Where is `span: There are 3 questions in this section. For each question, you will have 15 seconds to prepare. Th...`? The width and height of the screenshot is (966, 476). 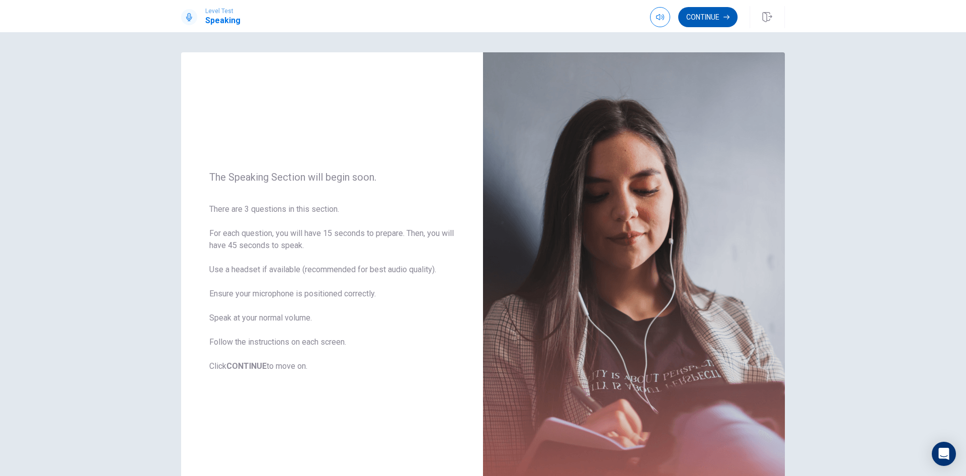 span: There are 3 questions in this section. For each question, you will have 15 seconds to prepare. Th... is located at coordinates (332, 288).